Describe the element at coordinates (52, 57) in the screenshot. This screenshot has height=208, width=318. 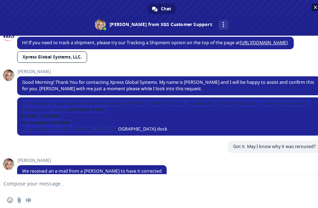
I see `a: Xpress Global Systems, LLC.` at that location.